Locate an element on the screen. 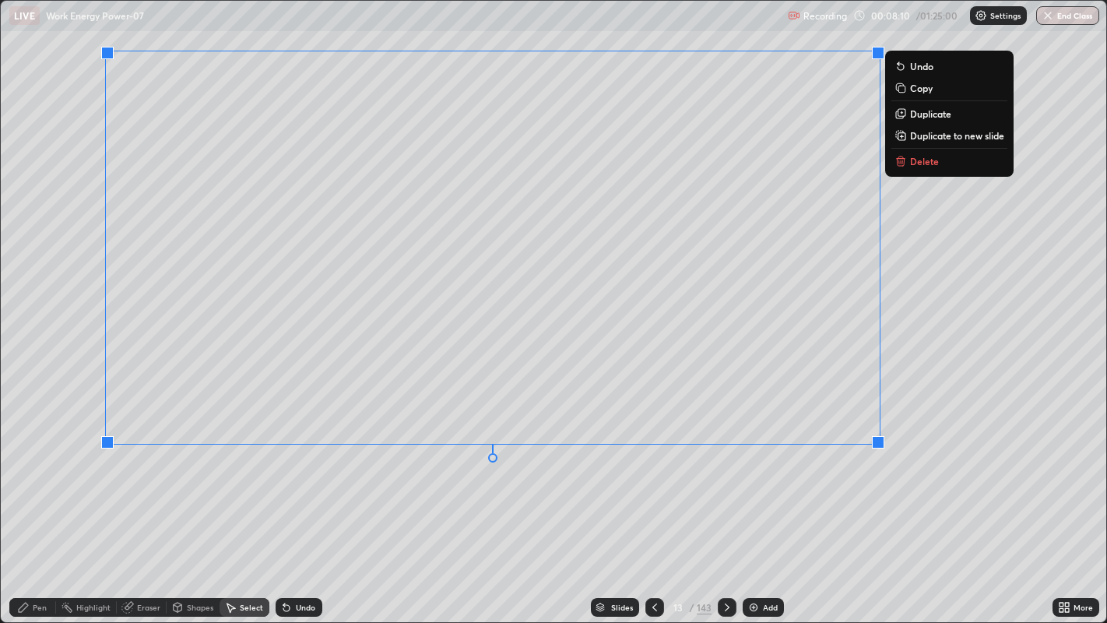 The image size is (1107, 623). p: Duplicate to new slide is located at coordinates (957, 135).